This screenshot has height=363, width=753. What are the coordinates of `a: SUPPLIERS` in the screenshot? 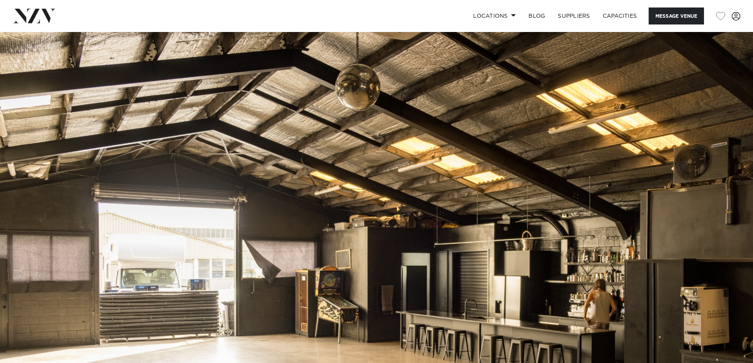 It's located at (574, 16).